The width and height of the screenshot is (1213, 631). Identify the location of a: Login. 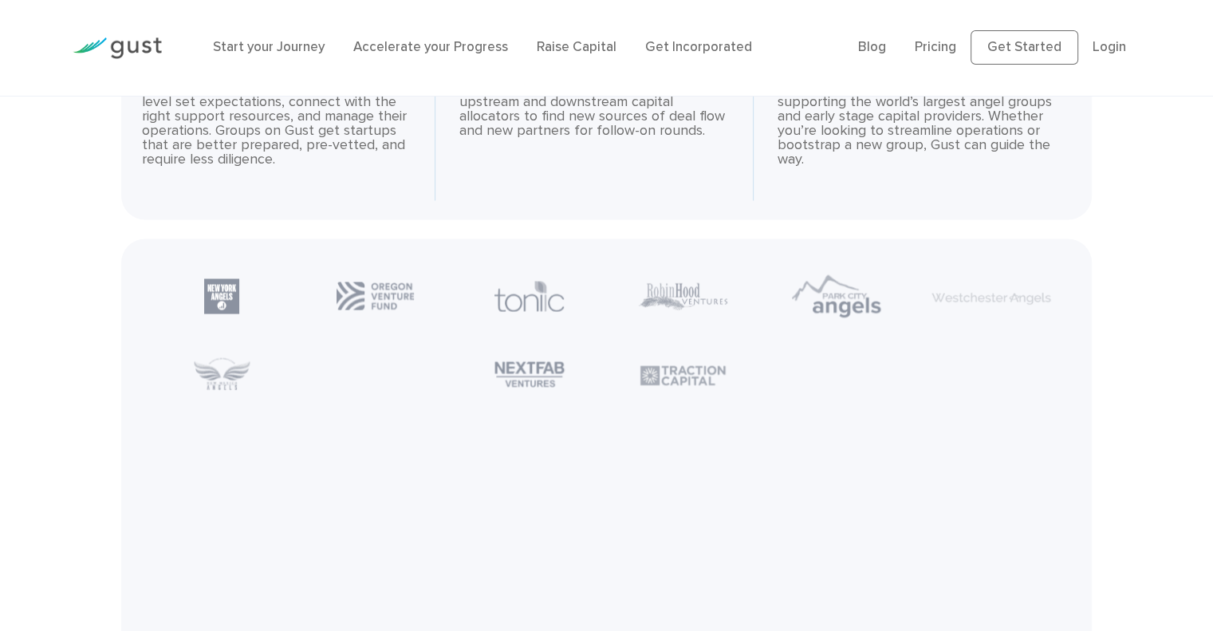
(1110, 47).